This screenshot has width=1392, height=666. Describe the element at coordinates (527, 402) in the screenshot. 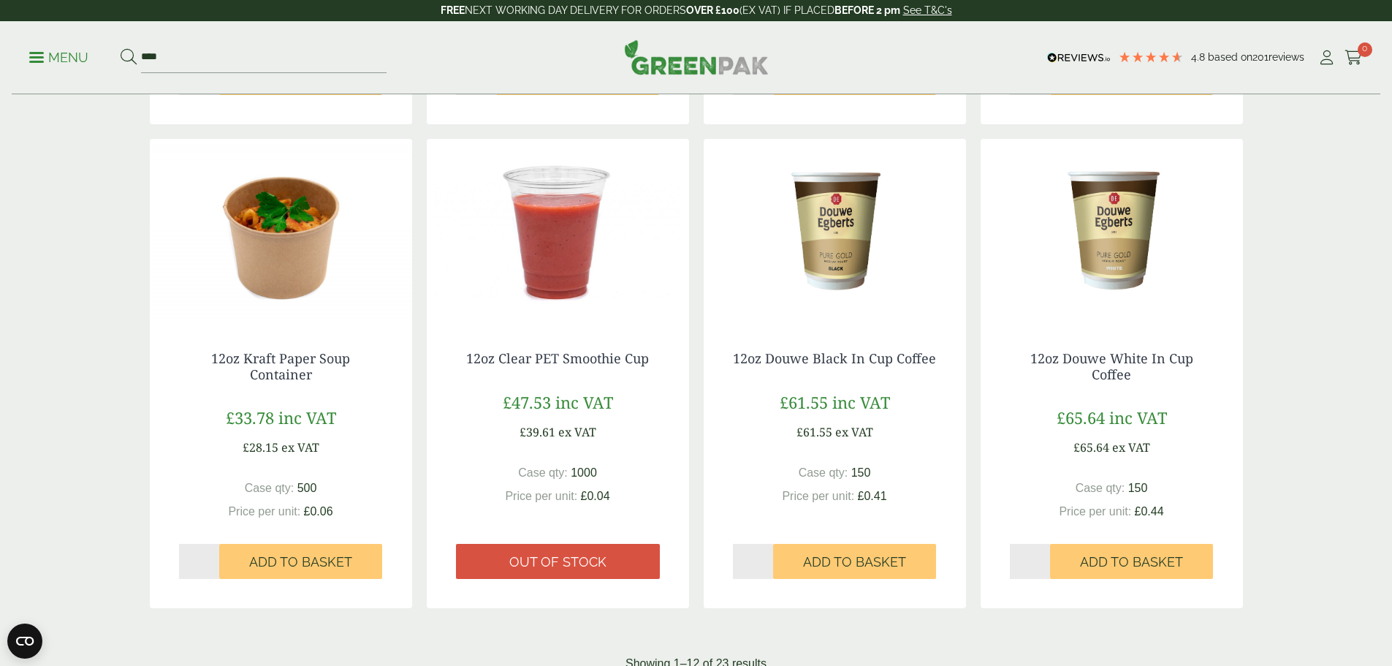

I see `span: £47.53` at that location.